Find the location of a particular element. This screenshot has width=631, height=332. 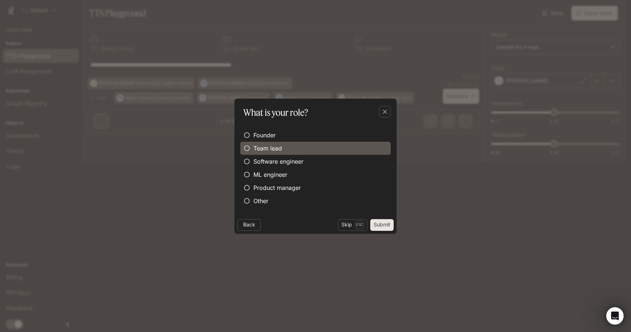

span: Founder is located at coordinates (265, 135).